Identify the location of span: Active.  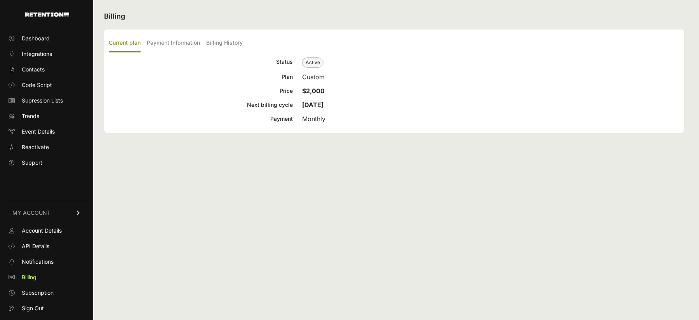
(313, 63).